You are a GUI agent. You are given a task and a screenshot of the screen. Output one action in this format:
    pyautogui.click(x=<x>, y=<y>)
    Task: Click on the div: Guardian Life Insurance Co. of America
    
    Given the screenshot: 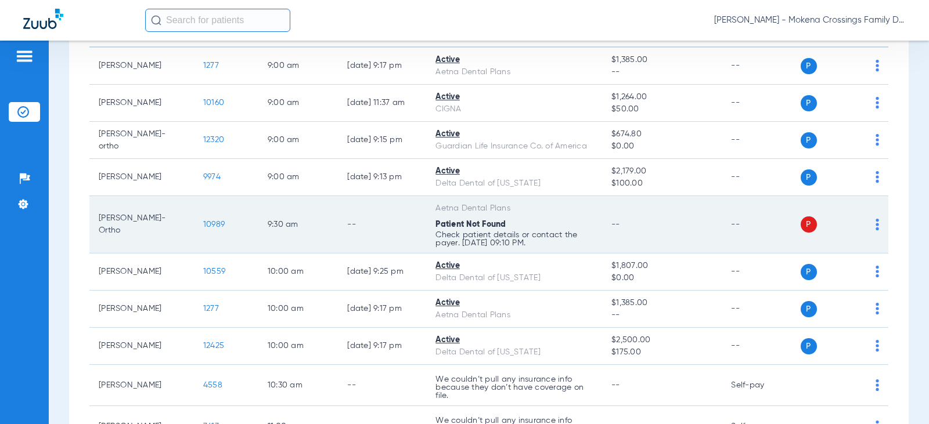 What is the action you would take?
    pyautogui.click(x=514, y=146)
    